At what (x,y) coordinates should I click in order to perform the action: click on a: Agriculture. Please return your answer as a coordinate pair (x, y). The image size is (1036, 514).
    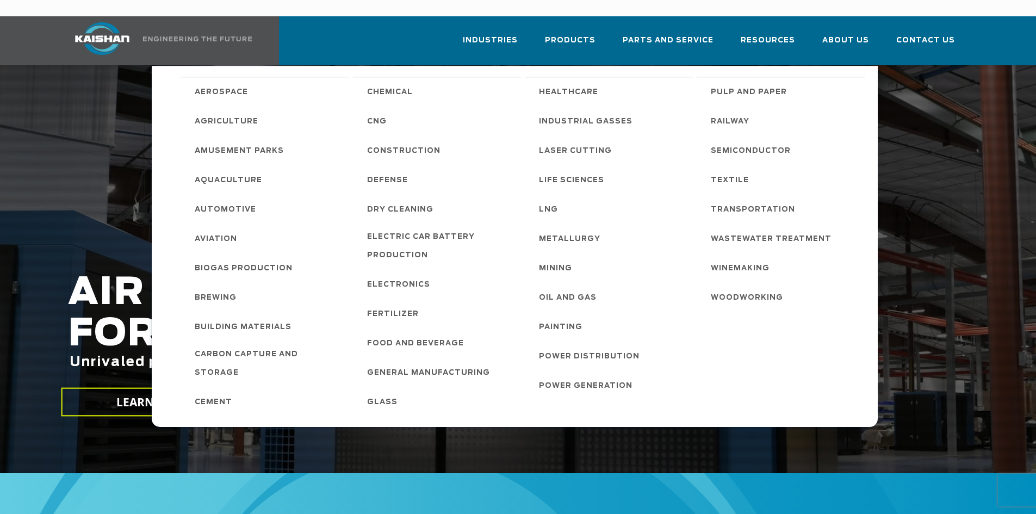
    Looking at the image, I should click on (266, 121).